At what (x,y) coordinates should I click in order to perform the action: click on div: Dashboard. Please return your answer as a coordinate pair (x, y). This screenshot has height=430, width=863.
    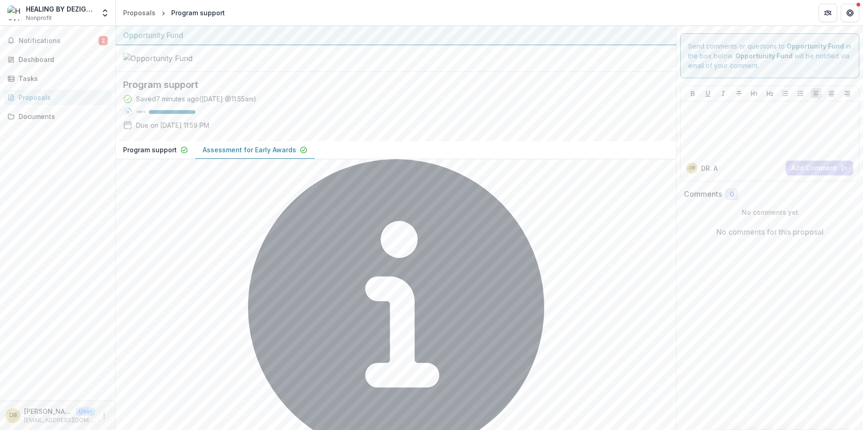
    Looking at the image, I should click on (61, 59).